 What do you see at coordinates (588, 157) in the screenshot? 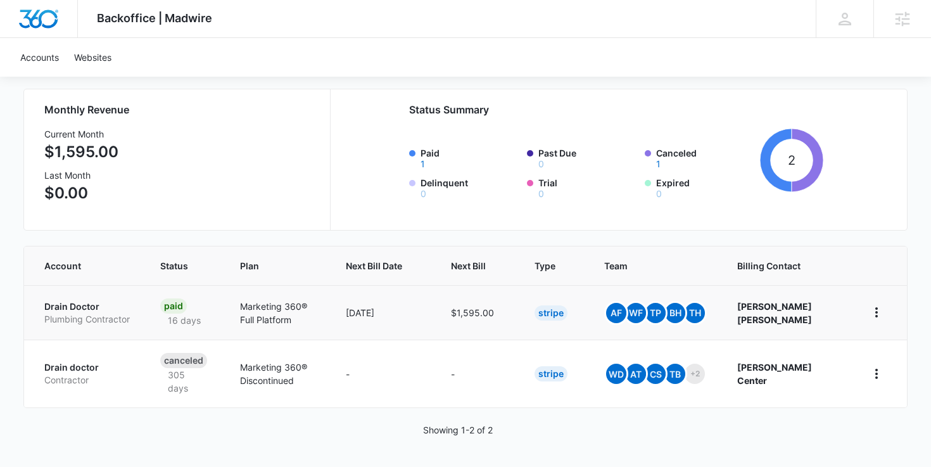
I see `label: Past Due` at bounding box center [588, 157].